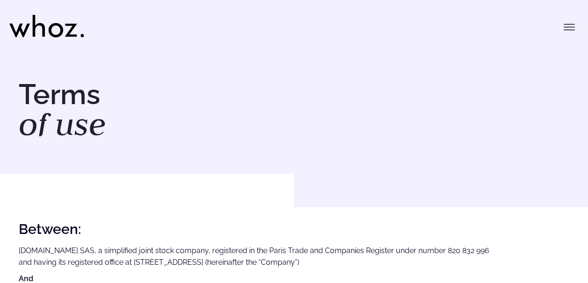 The width and height of the screenshot is (588, 283). What do you see at coordinates (26, 279) in the screenshot?
I see `strong: And` at bounding box center [26, 279].